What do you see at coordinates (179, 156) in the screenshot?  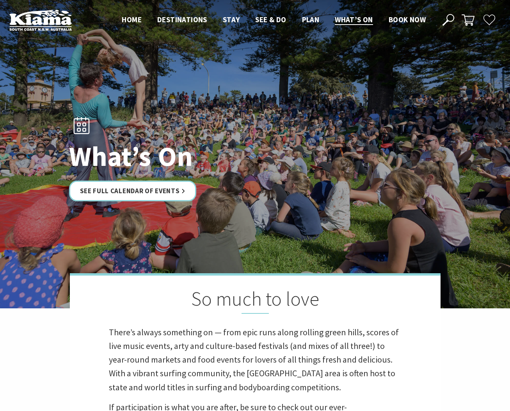 I see `h1: What’s On` at bounding box center [179, 156].